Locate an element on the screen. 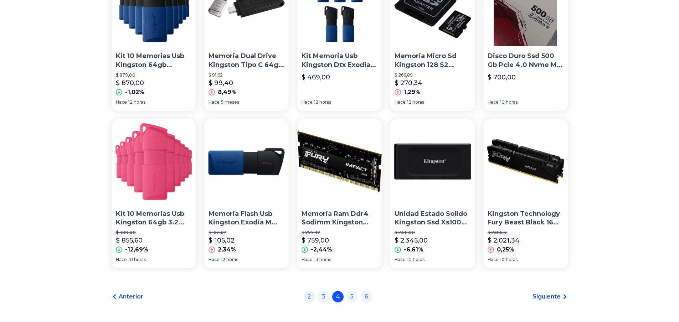 The height and width of the screenshot is (322, 679). p: $ 2.345,00 is located at coordinates (411, 241).